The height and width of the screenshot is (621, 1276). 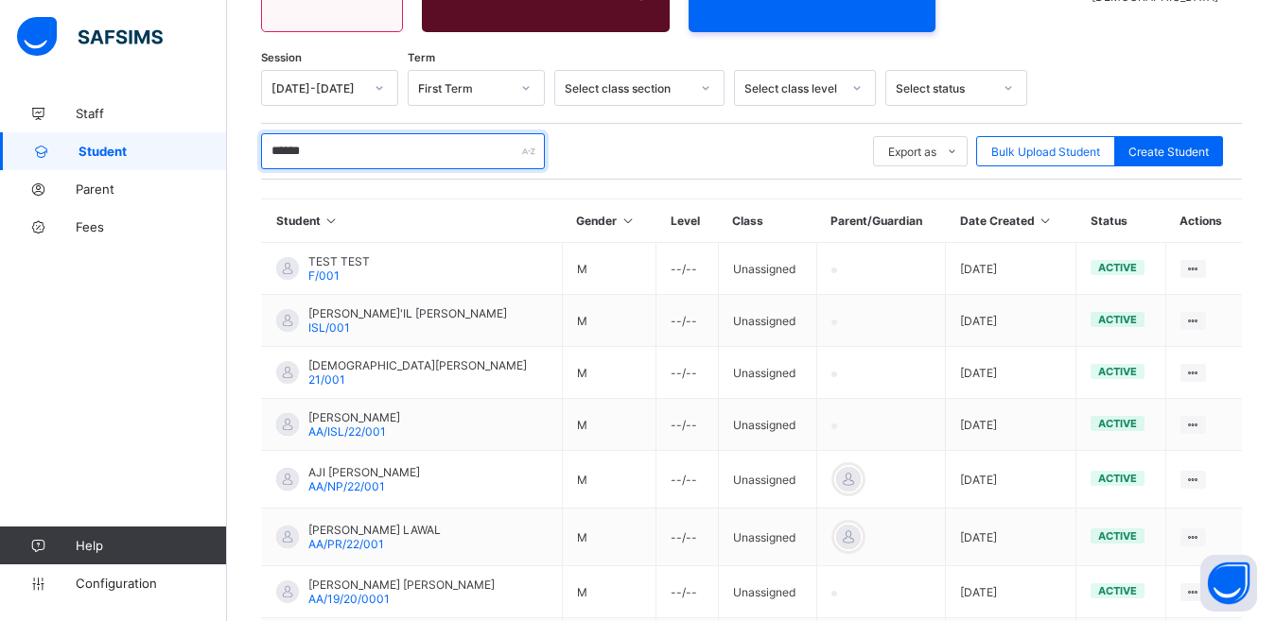 I want to click on button: Open asap, so click(x=1229, y=584).